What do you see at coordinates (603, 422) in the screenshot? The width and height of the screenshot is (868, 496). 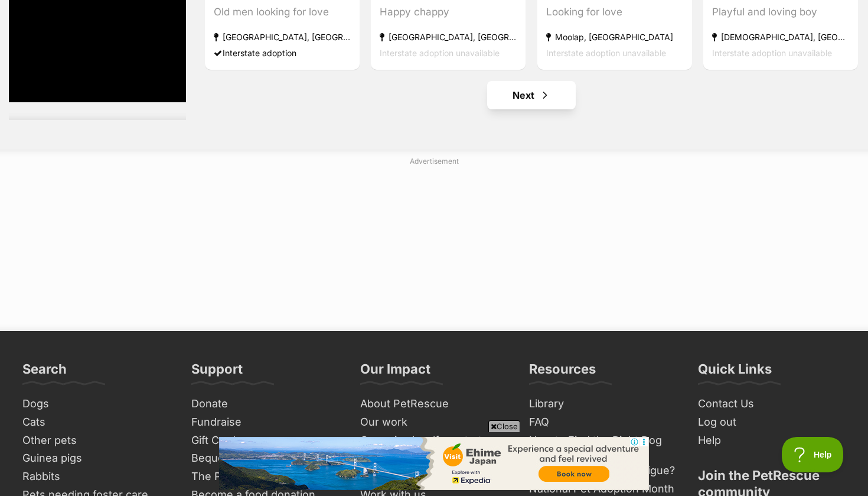 I see `a: FAQ` at bounding box center [603, 422].